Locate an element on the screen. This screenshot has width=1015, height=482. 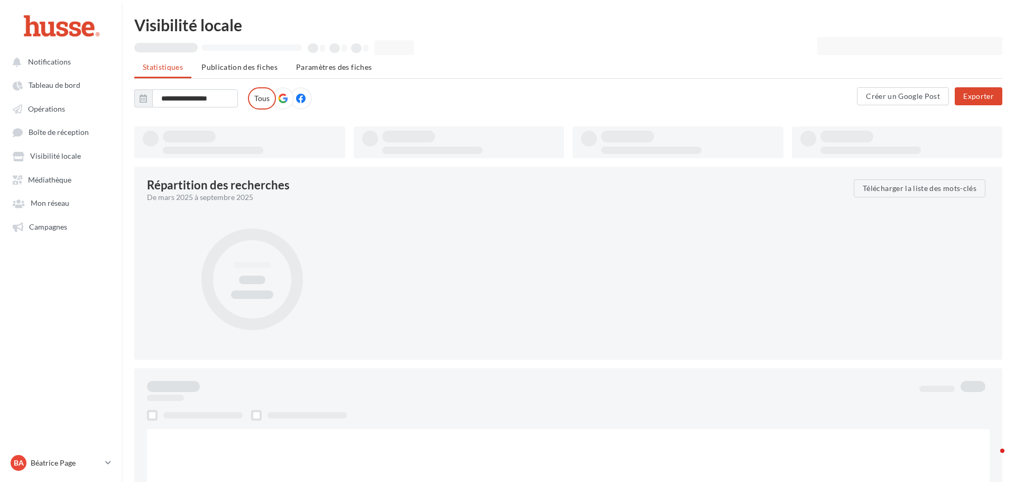
button: Exporter is located at coordinates (978, 96).